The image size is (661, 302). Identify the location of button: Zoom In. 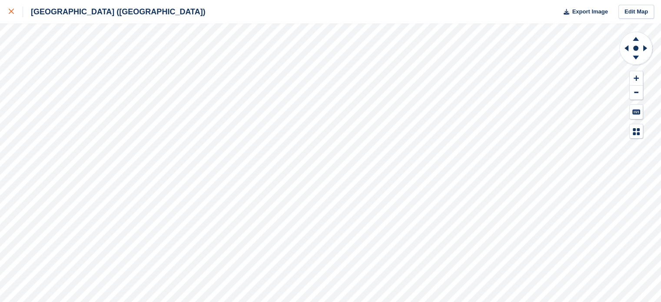
(636, 78).